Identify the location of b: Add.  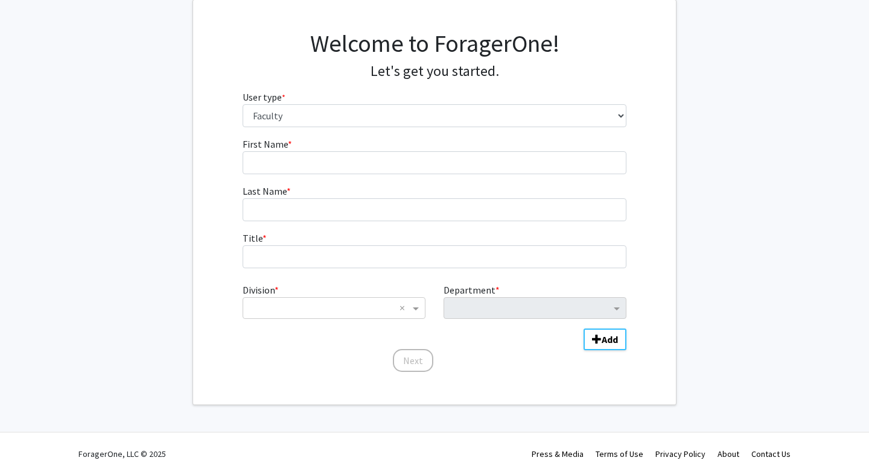
(609, 340).